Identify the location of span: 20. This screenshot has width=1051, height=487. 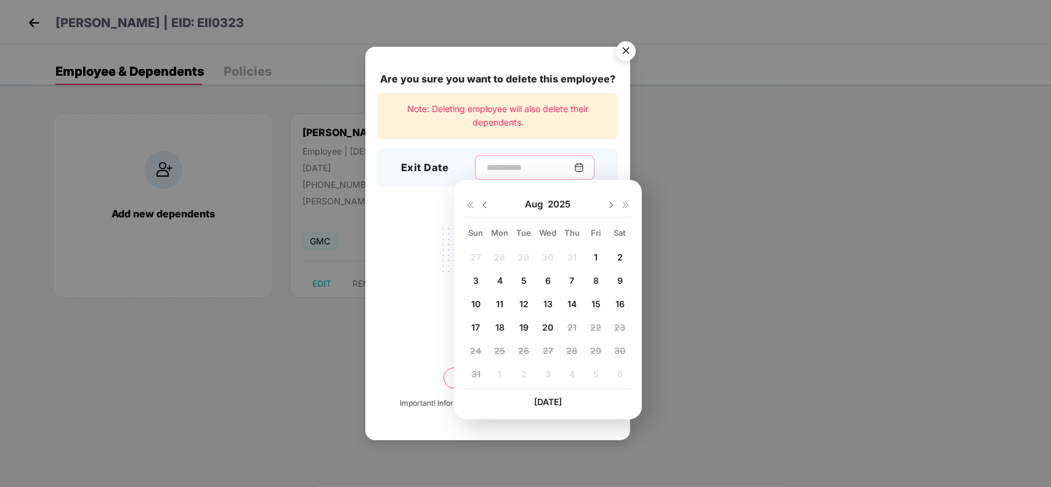
(549, 327).